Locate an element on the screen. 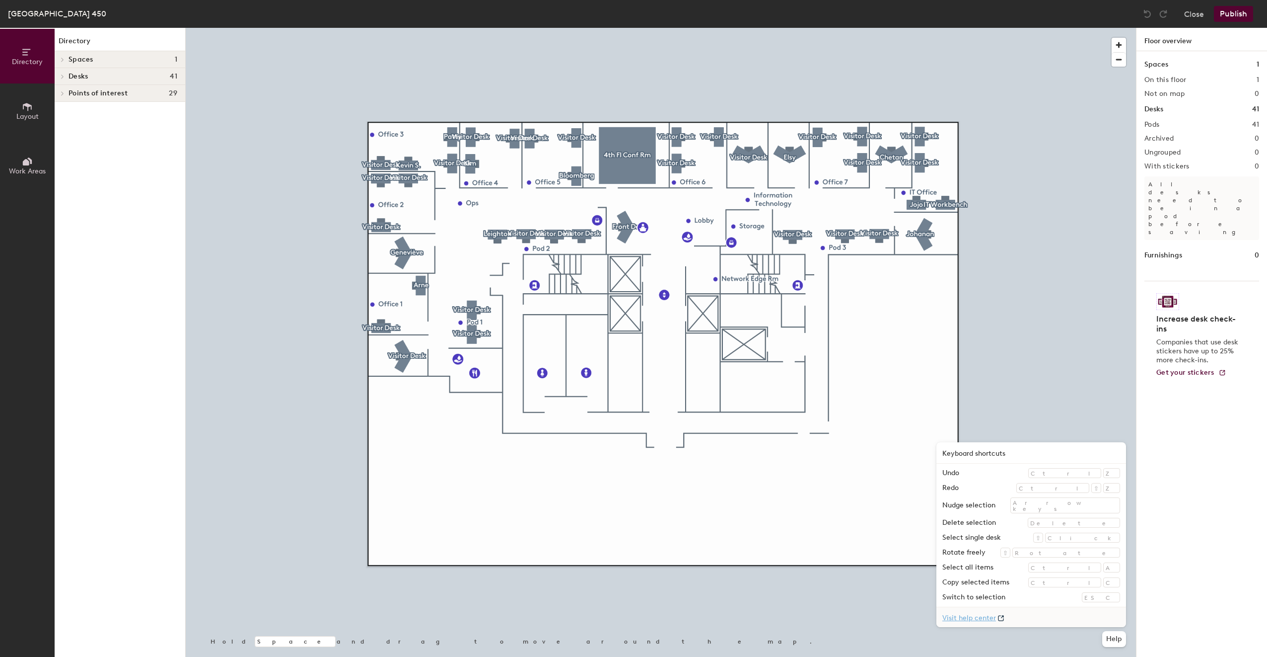 This screenshot has height=657, width=1267. span: 1 is located at coordinates (176, 60).